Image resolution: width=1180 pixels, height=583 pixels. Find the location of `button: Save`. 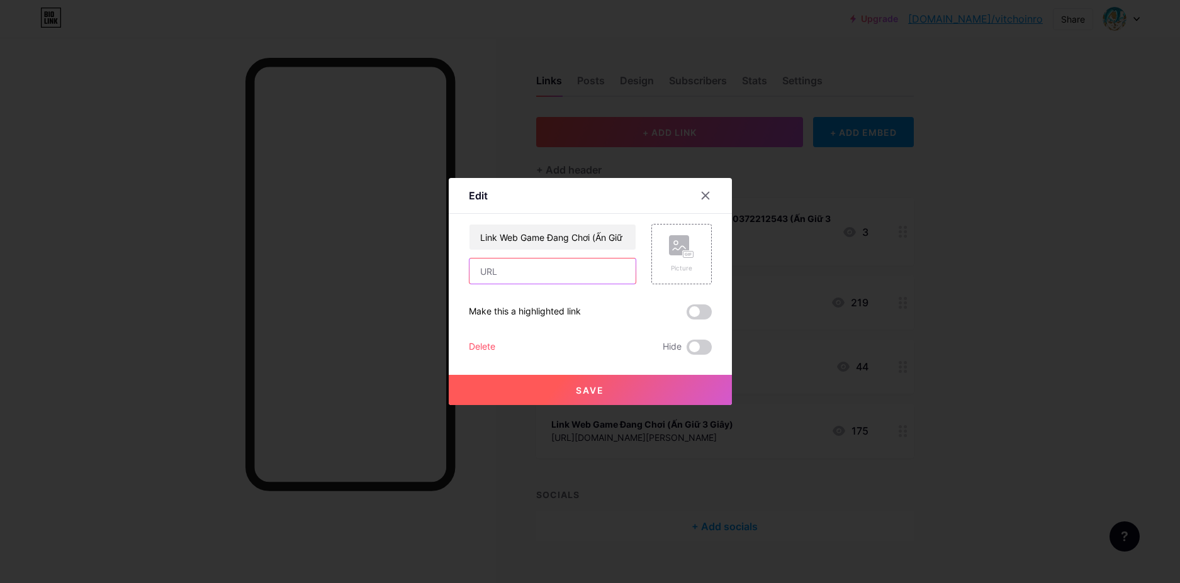

button: Save is located at coordinates (590, 390).